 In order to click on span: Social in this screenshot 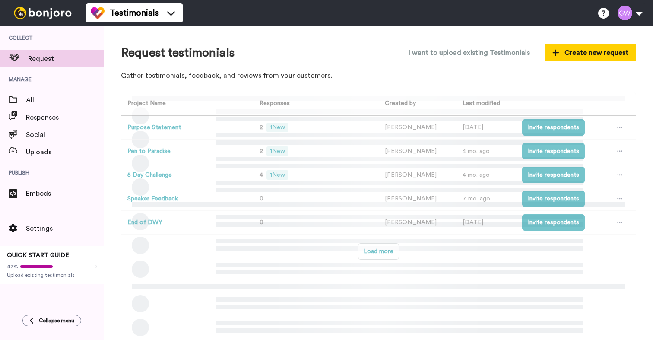, I will do `click(65, 135)`.